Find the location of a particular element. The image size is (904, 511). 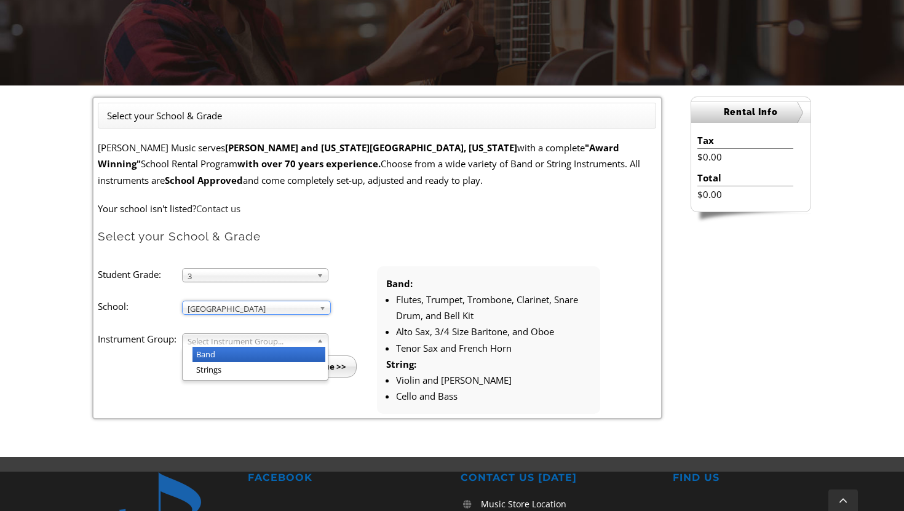

h2: FACEBOOK is located at coordinates (346, 478).